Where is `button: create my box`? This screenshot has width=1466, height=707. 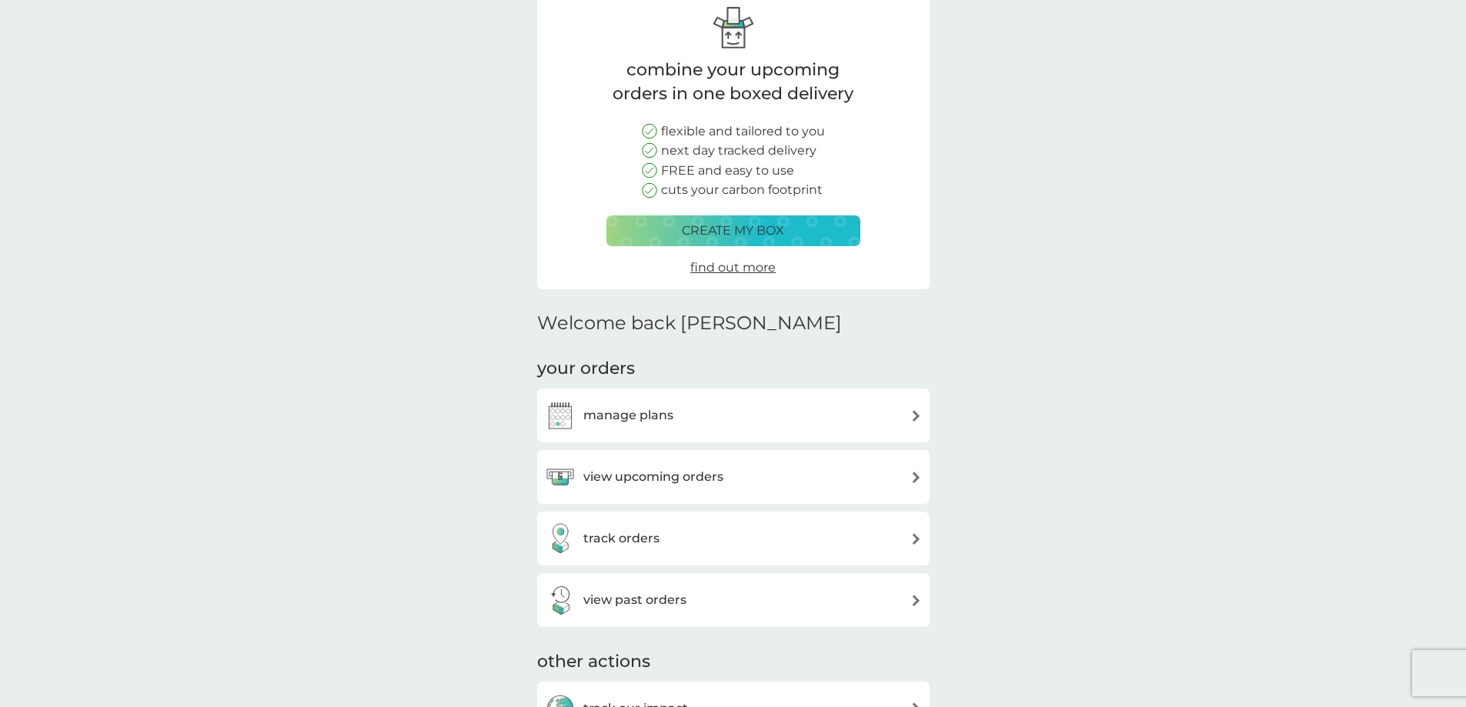 button: create my box is located at coordinates (733, 231).